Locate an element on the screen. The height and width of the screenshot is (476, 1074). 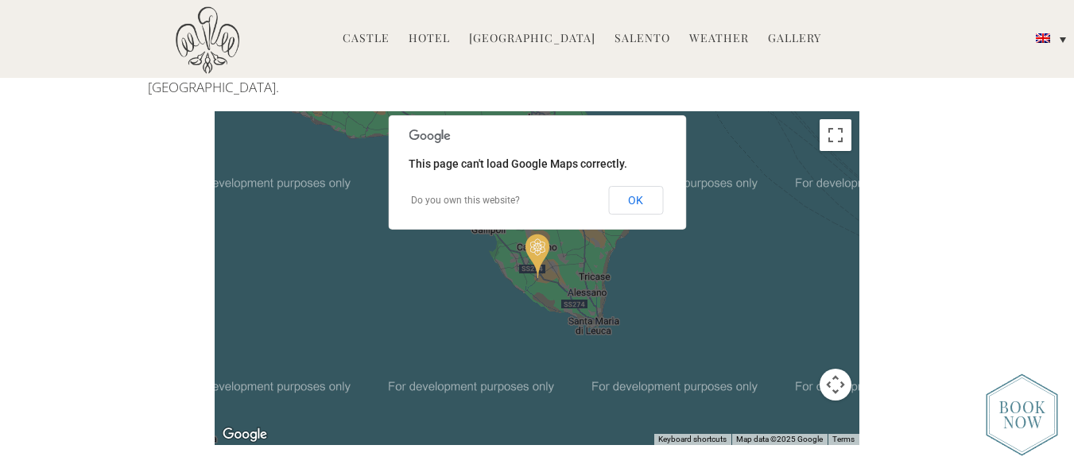
button: Keyboard shortcuts is located at coordinates (692, 439).